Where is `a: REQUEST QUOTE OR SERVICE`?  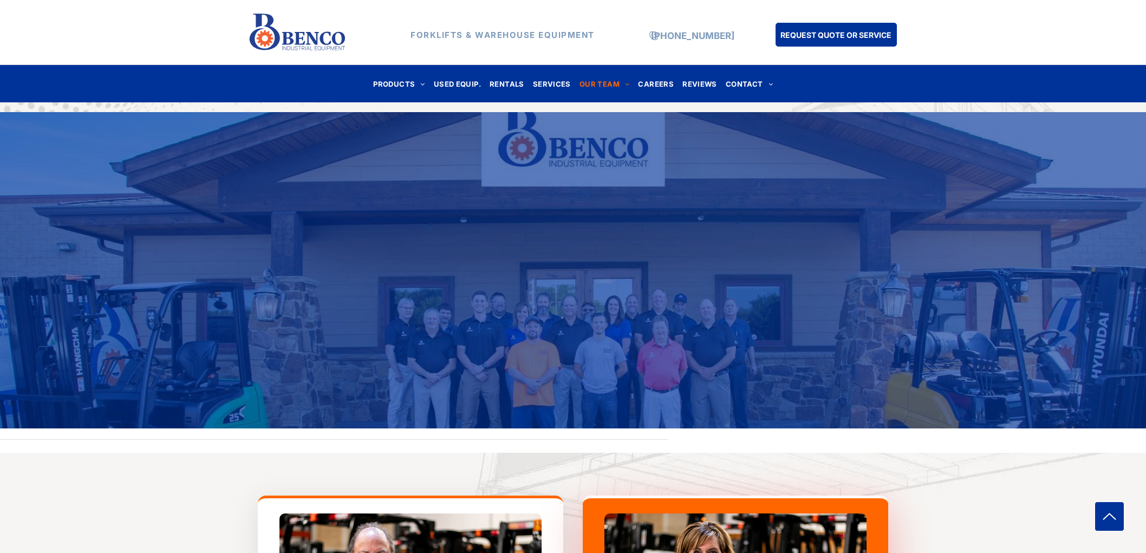 a: REQUEST QUOTE OR SERVICE is located at coordinates (836, 35).